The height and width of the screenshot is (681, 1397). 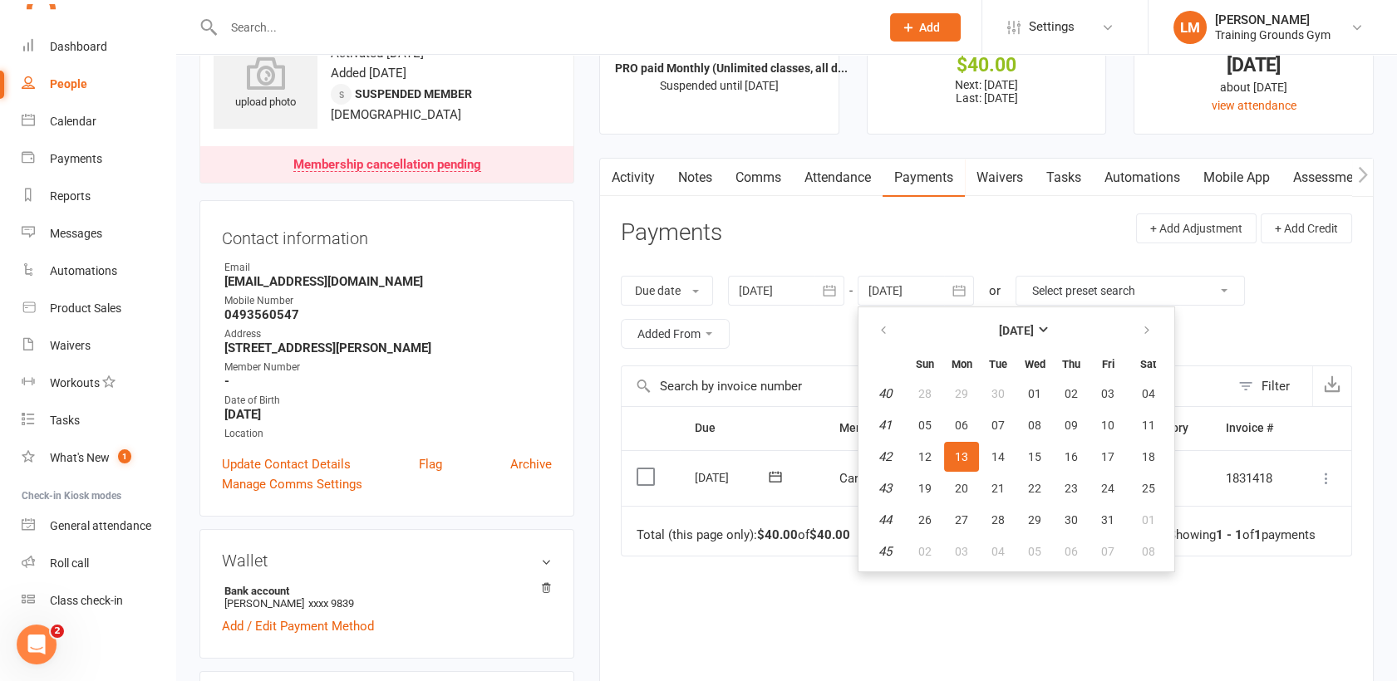 I want to click on span: 16, so click(x=1071, y=457).